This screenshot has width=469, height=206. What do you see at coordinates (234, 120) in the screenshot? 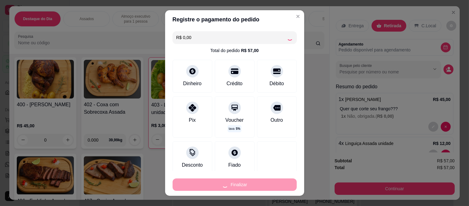
I see `div: Voucher` at bounding box center [234, 120].